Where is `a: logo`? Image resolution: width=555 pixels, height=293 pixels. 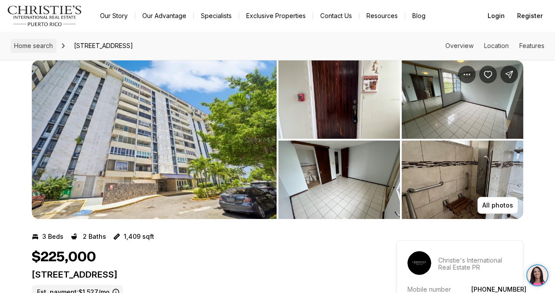
a: logo is located at coordinates (45, 16).